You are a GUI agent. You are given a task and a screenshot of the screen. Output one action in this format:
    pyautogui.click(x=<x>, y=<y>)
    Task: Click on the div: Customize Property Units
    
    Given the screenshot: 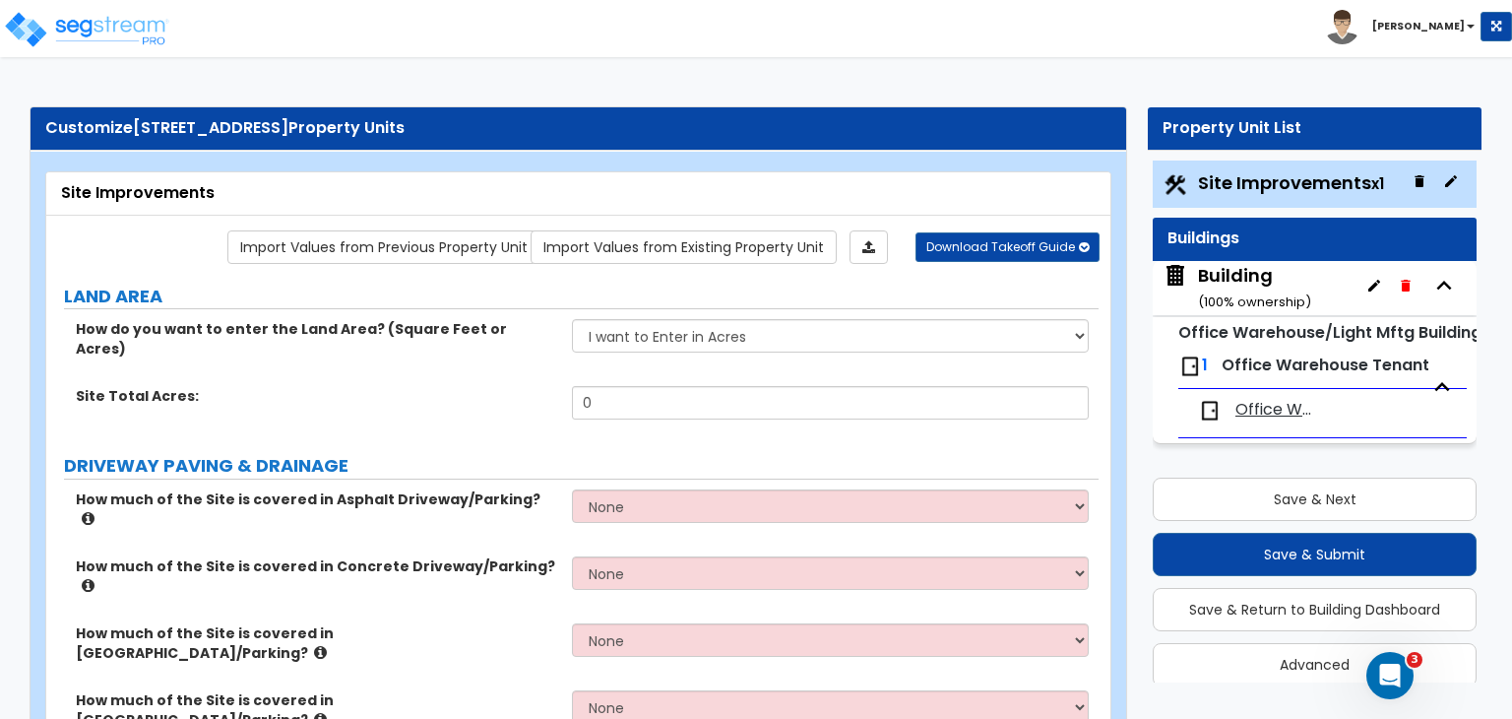 What is the action you would take?
    pyautogui.click(x=578, y=128)
    